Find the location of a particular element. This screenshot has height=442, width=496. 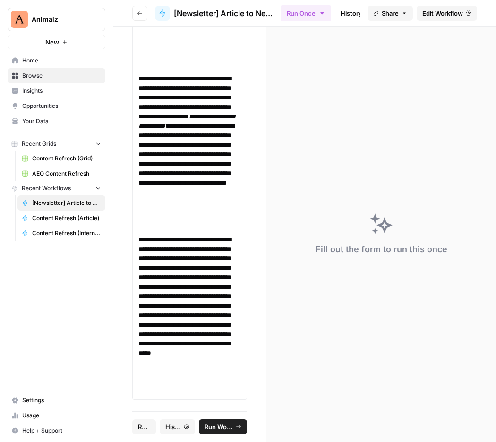

a: Your Data is located at coordinates (56, 121).